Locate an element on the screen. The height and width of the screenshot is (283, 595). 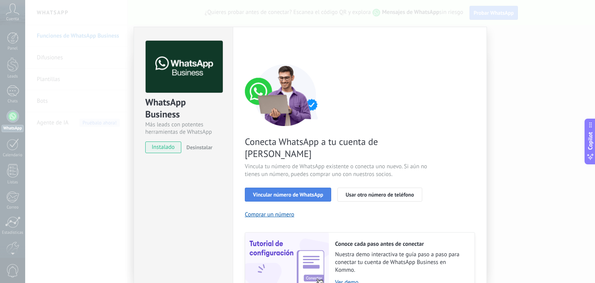
span: Copilot is located at coordinates (591, 141).